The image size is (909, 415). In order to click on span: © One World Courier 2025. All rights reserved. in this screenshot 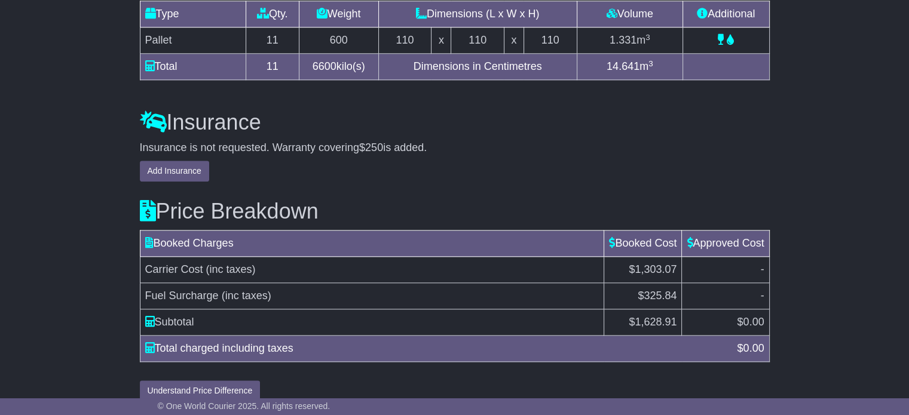, I will do `click(244, 406)`.